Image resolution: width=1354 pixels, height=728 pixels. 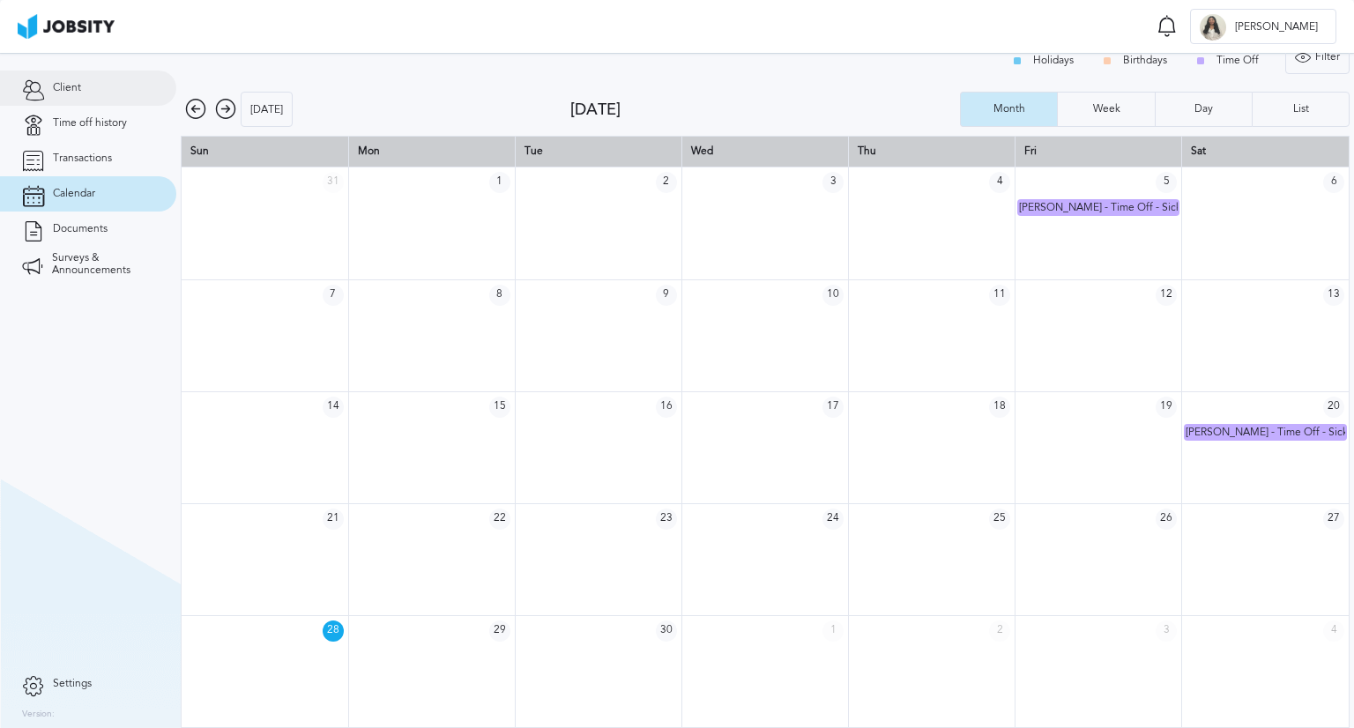 What do you see at coordinates (833, 407) in the screenshot?
I see `span: 17` at bounding box center [833, 407].